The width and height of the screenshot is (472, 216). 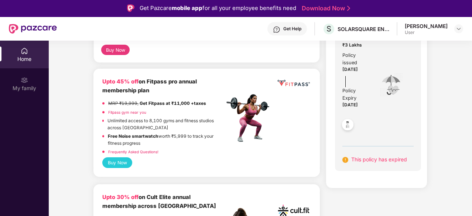 What do you see at coordinates (292, 29) in the screenshot?
I see `div: Get Help` at bounding box center [292, 29].